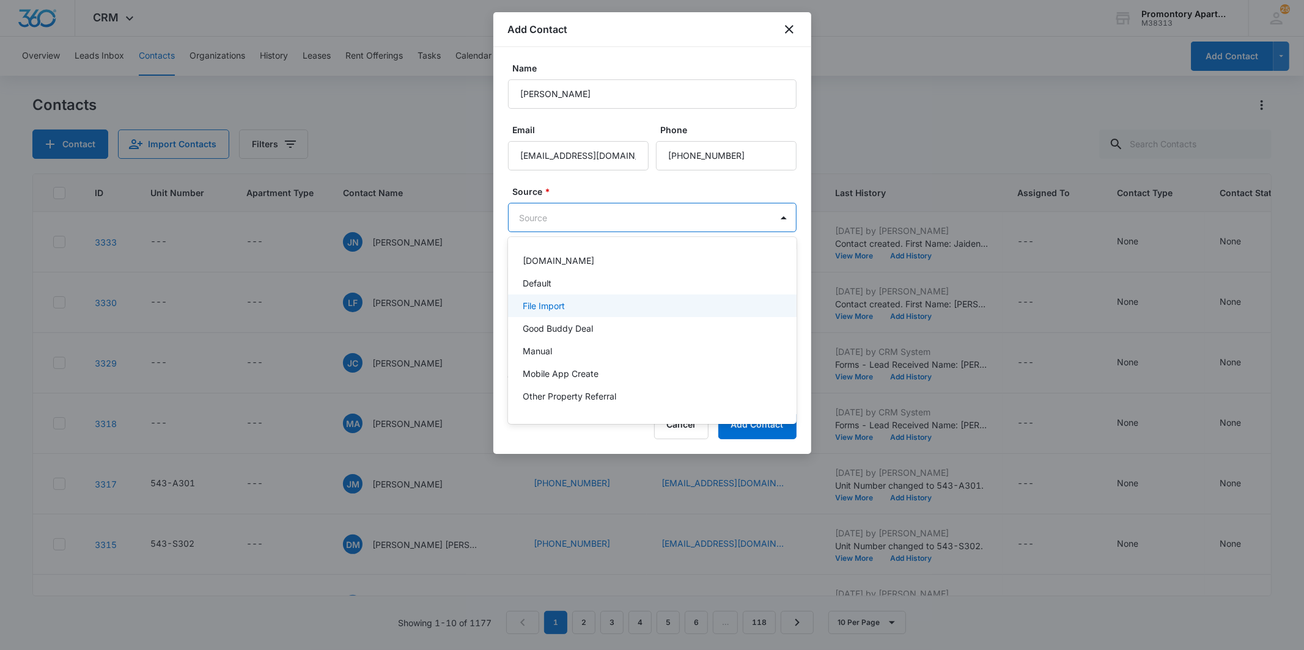 The height and width of the screenshot is (650, 1304). I want to click on p: Default, so click(537, 283).